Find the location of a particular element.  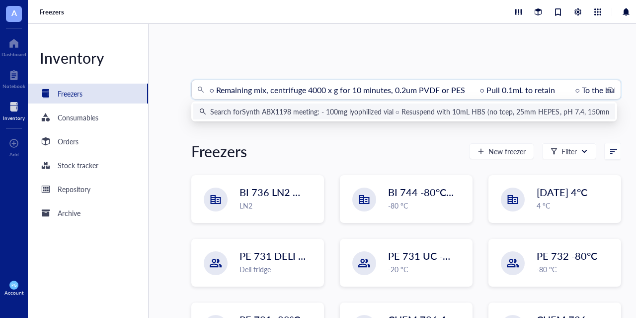

span: PE 731 DELI 4C is located at coordinates (275, 256).